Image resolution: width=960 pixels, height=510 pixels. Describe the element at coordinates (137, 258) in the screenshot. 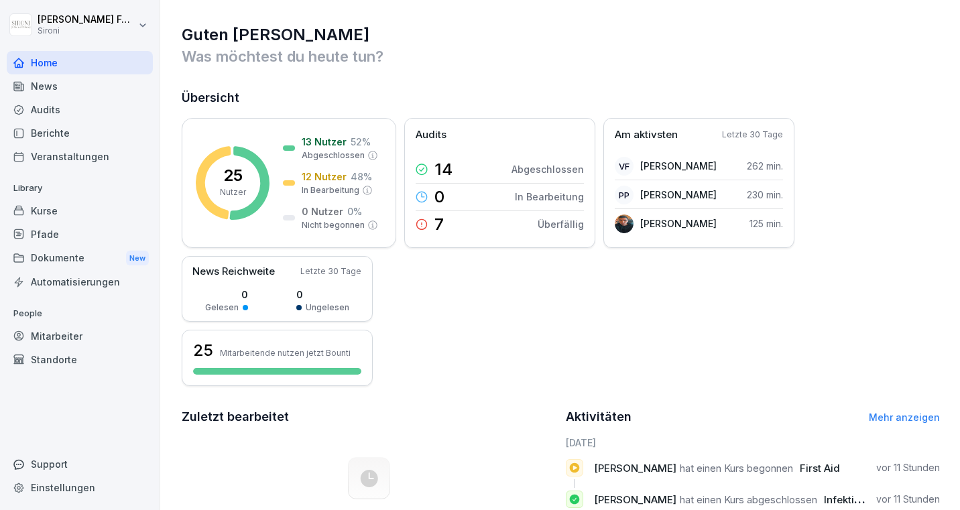

I see `div: New` at that location.